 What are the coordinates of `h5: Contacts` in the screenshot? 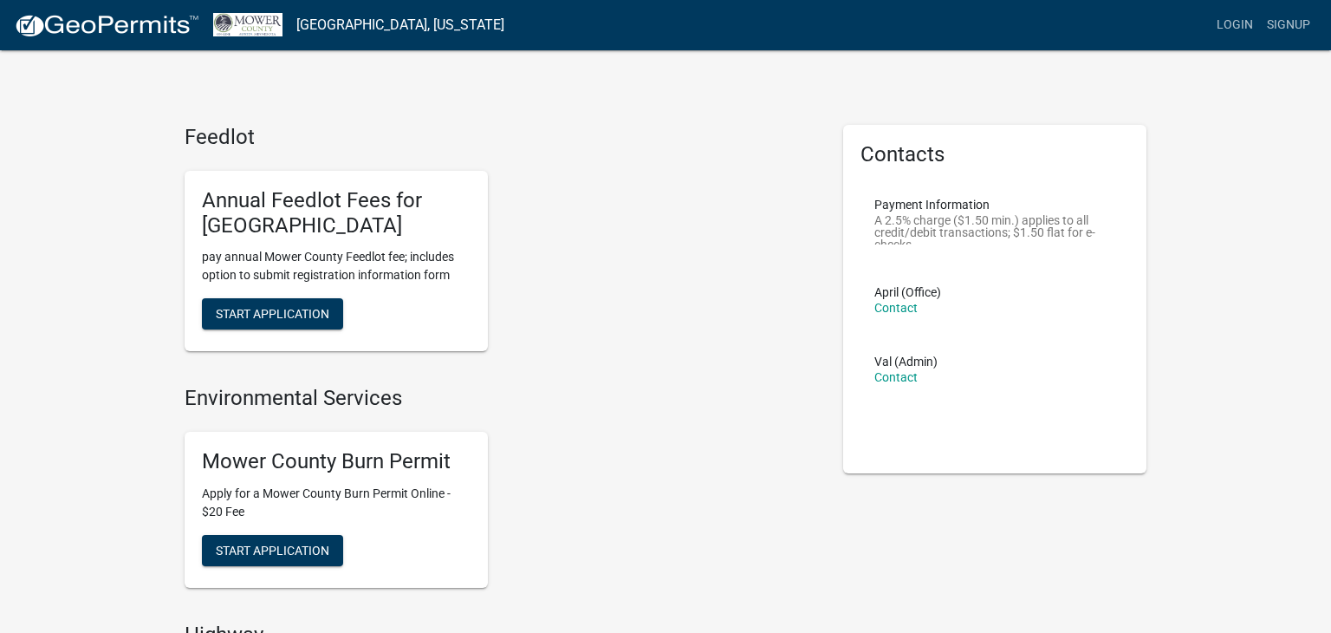 It's located at (995, 154).